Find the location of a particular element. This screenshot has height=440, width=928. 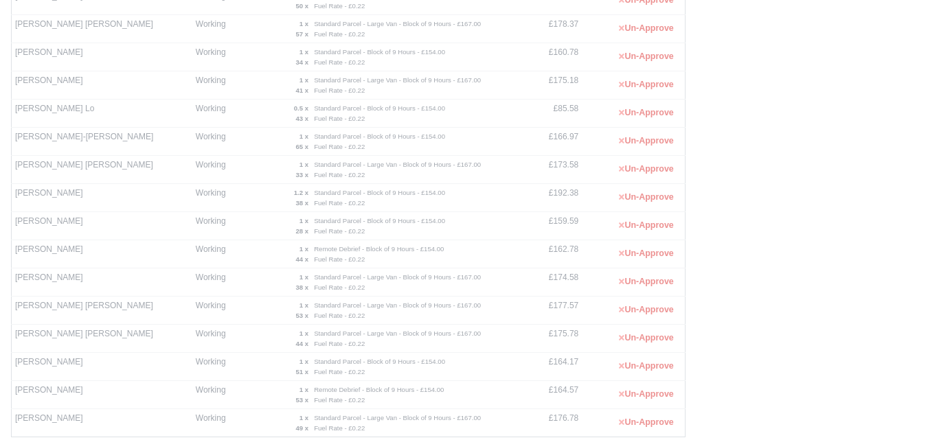

td: £159.59 is located at coordinates (549, 226).